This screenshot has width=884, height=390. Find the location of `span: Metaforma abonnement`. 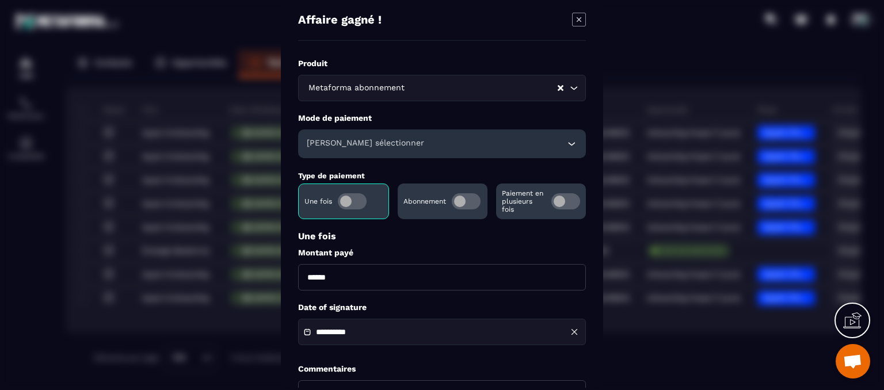

span: Metaforma abonnement is located at coordinates (356, 88).